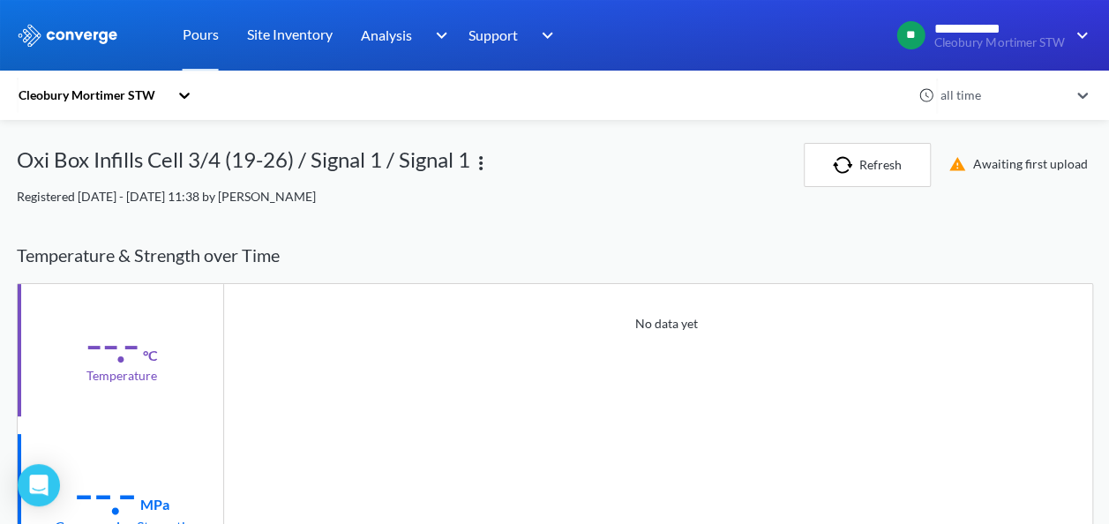 This screenshot has height=524, width=1109. I want to click on div: Temperature, so click(122, 376).